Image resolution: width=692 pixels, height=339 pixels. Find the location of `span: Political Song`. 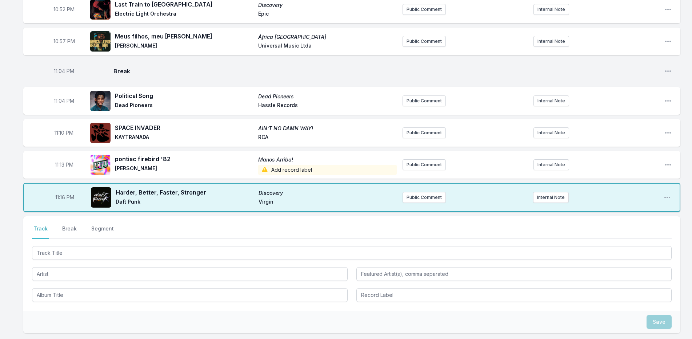

span: Political Song is located at coordinates (184, 96).